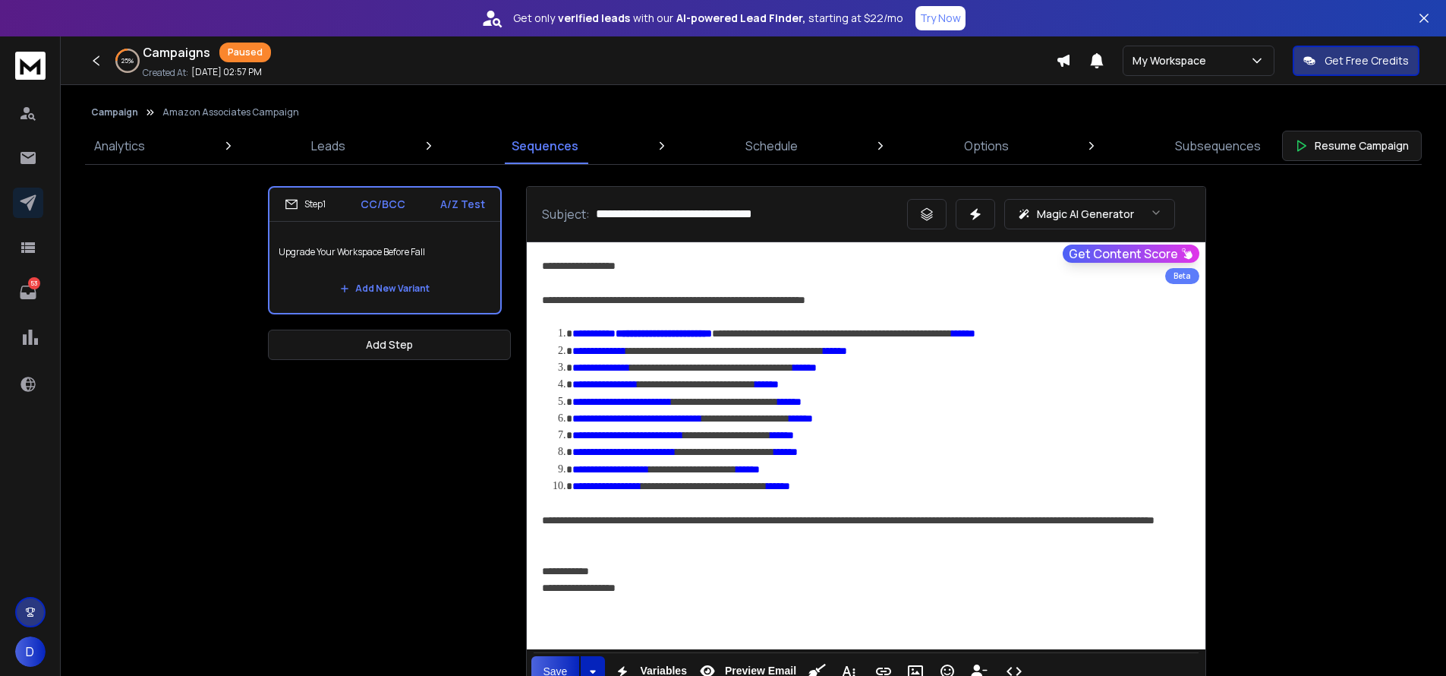 This screenshot has height=676, width=1446. Describe the element at coordinates (176, 52) in the screenshot. I see `h1: Campaigns` at that location.